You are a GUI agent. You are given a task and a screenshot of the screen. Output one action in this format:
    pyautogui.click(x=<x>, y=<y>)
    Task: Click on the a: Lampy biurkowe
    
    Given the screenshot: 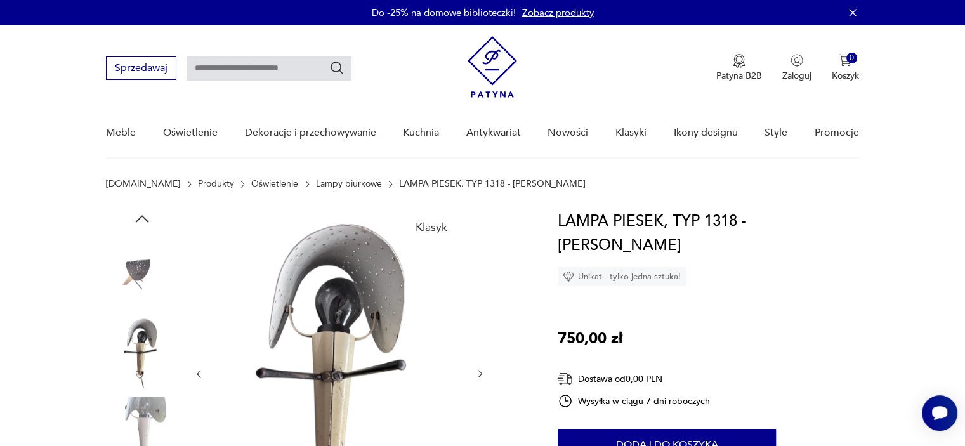 What is the action you would take?
    pyautogui.click(x=349, y=184)
    